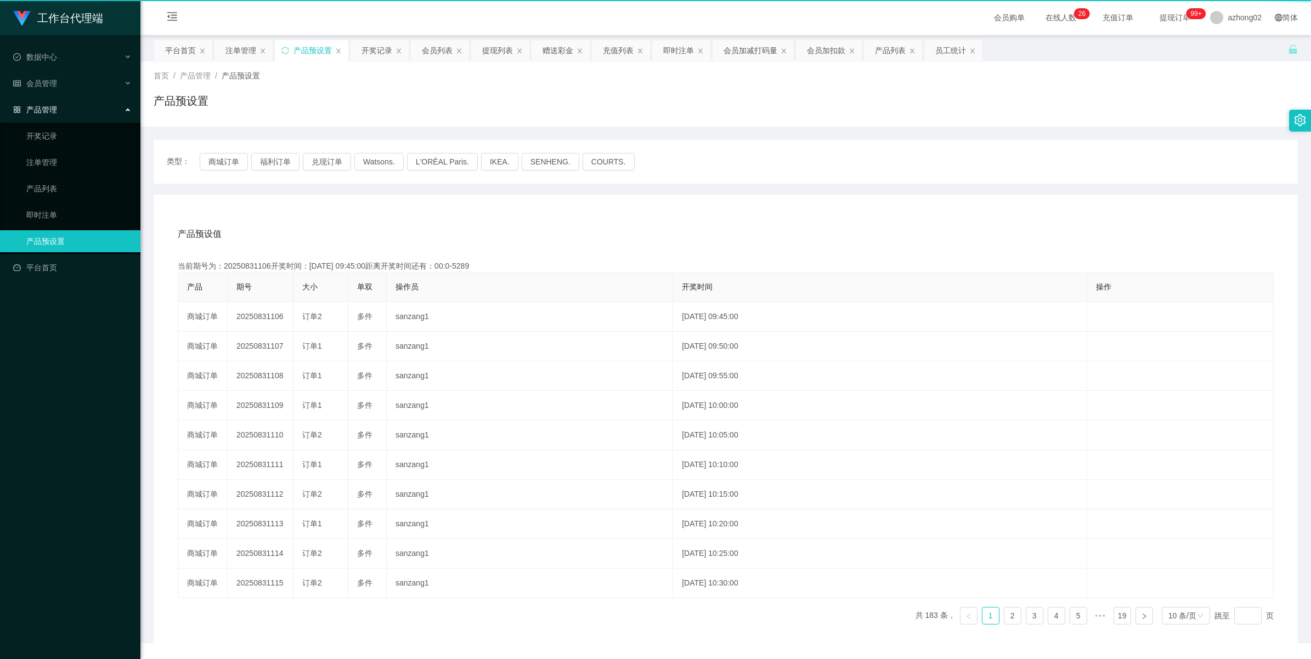  Describe the element at coordinates (260, 465) in the screenshot. I see `td: 20250831111` at that location.